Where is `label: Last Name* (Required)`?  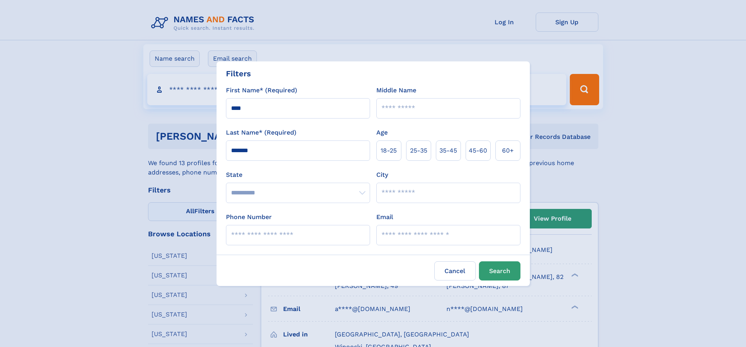
label: Last Name* (Required) is located at coordinates (261, 133).